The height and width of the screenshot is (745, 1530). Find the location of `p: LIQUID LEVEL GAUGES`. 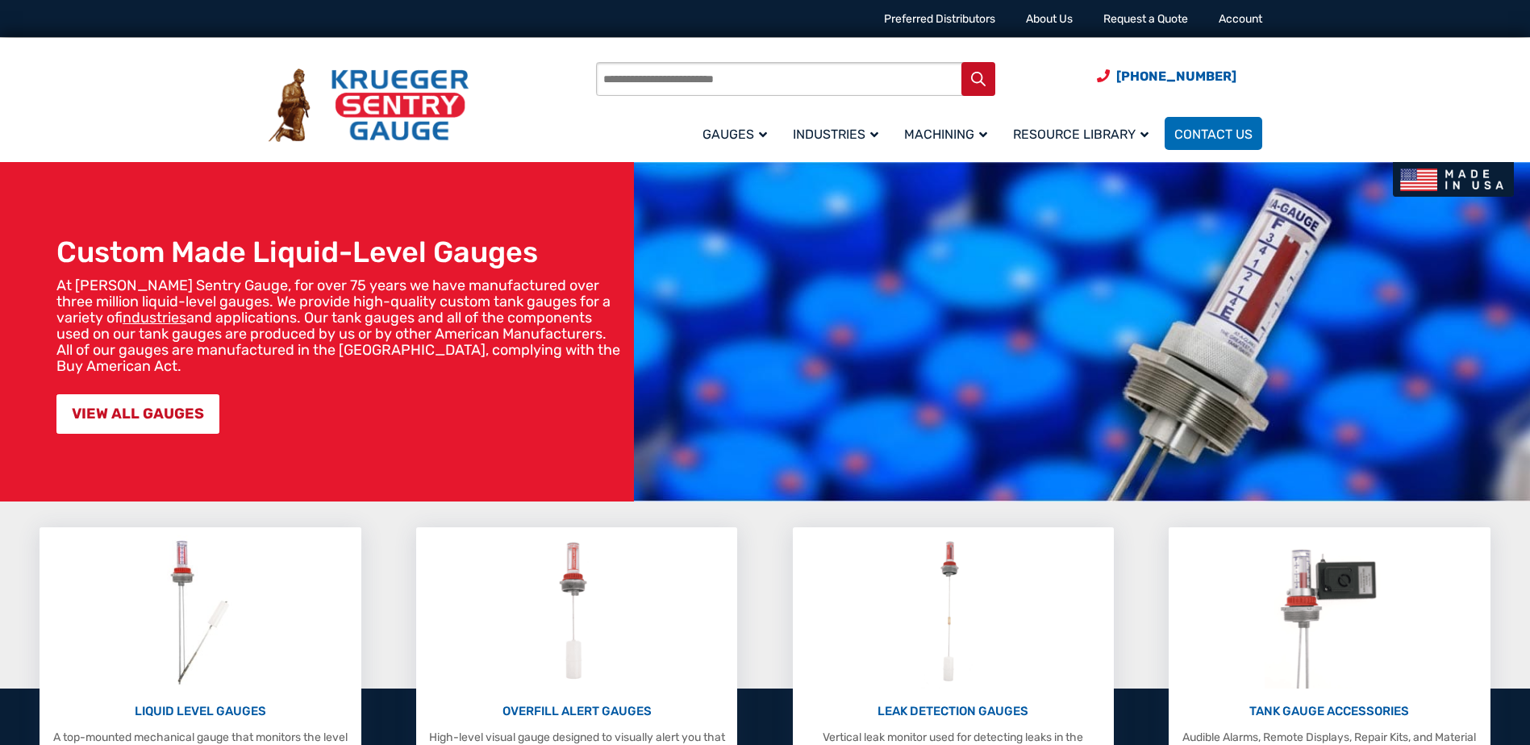

p: LIQUID LEVEL GAUGES is located at coordinates (200, 711).